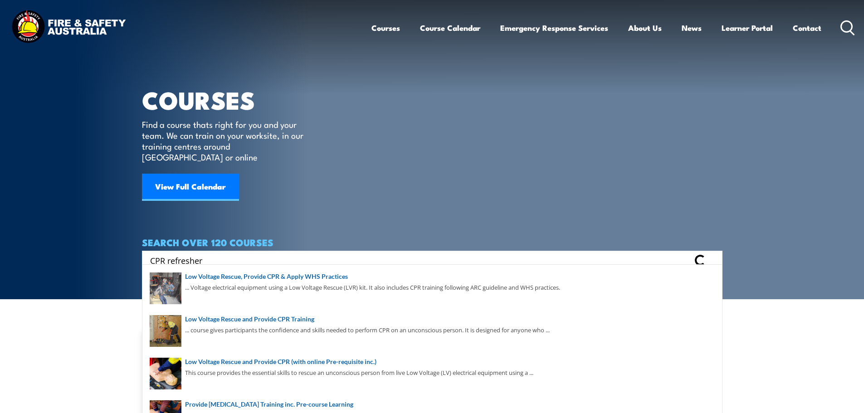  Describe the element at coordinates (554, 28) in the screenshot. I see `a: Emergency Response Services` at that location.